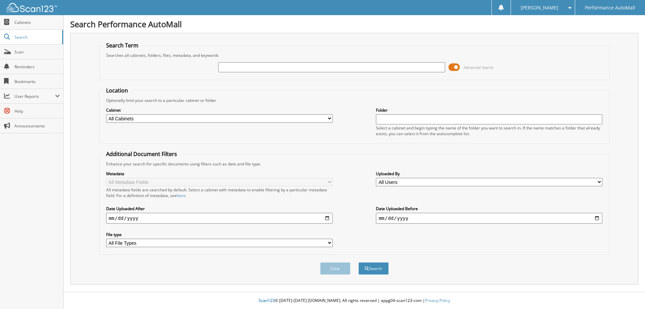 This screenshot has width=645, height=309. I want to click on a: here, so click(181, 195).